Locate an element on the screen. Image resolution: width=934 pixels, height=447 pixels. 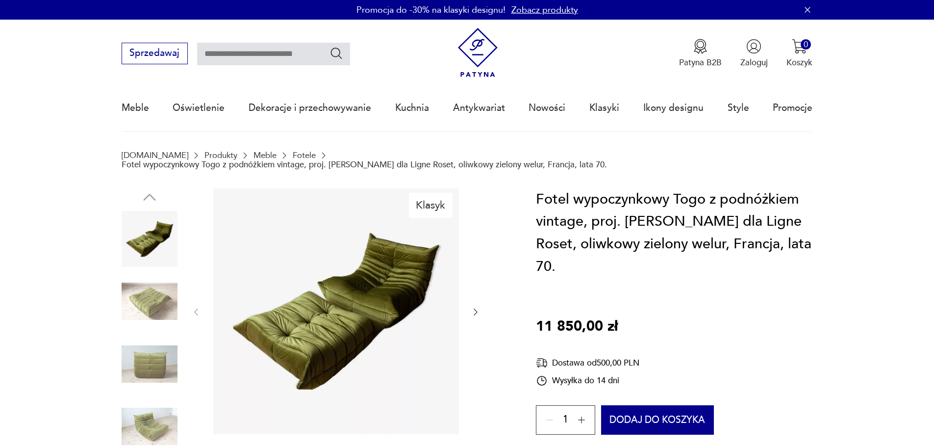
p: 11 850,00 zł is located at coordinates (577, 327).